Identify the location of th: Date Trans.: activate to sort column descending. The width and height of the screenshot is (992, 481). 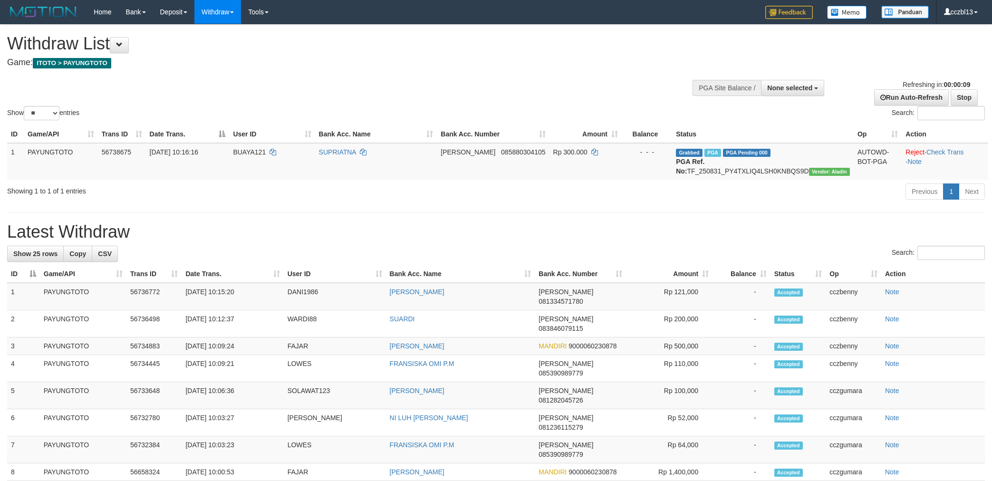
(188, 134).